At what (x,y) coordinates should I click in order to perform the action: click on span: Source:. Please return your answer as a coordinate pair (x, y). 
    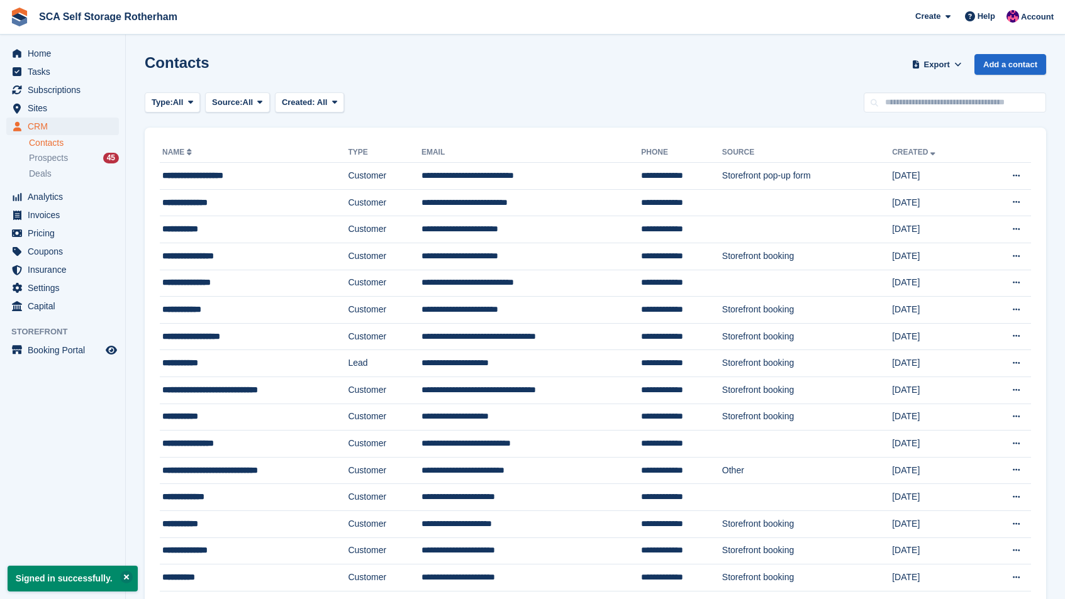
    Looking at the image, I should click on (227, 103).